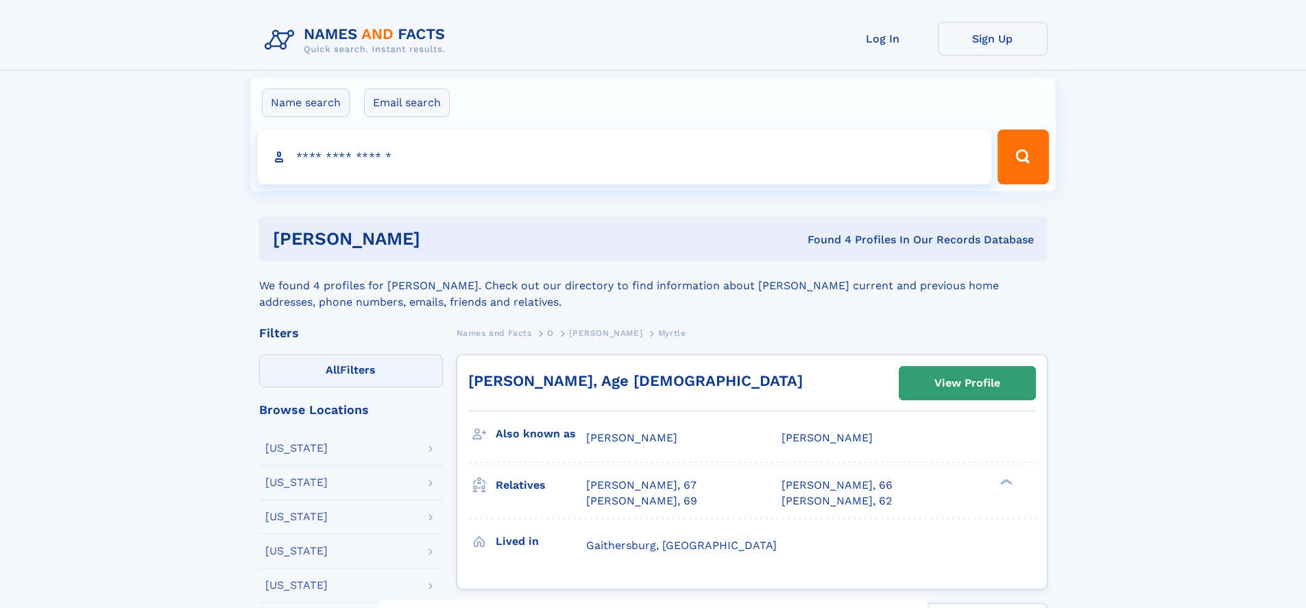 This screenshot has height=608, width=1306. I want to click on img: Logo Names and Facts, so click(358, 40).